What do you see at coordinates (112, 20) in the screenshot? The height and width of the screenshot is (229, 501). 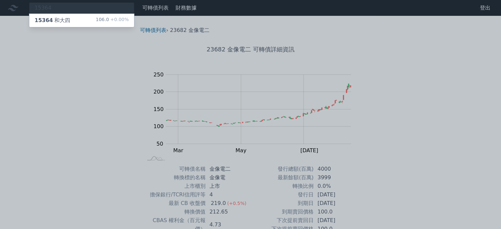 I see `div: 106.0` at bounding box center [112, 20].